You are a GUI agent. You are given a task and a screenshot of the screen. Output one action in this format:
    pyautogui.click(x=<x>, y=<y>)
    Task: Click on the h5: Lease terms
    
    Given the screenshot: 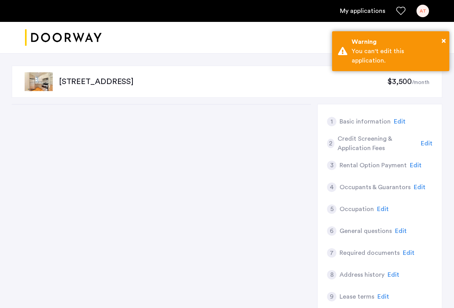 What is the action you would take?
    pyautogui.click(x=357, y=296)
    